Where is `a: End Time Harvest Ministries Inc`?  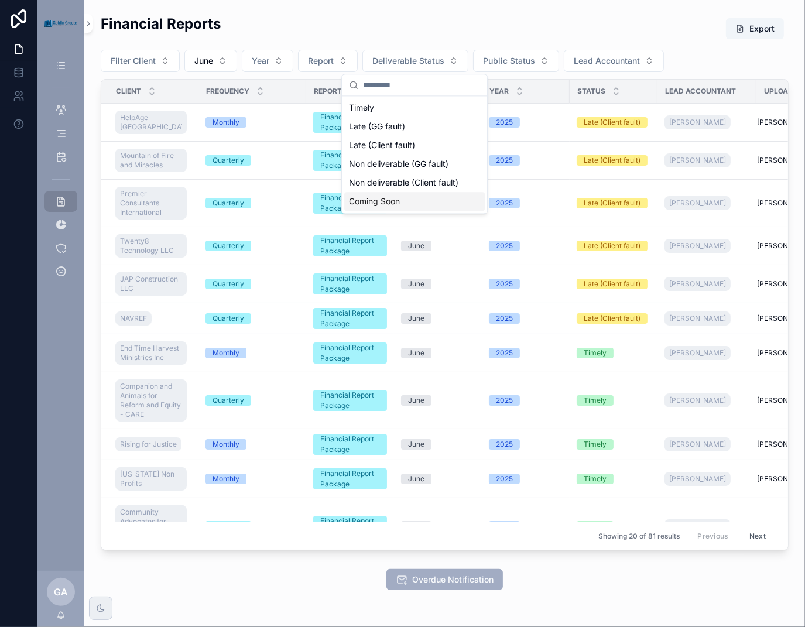
a: End Time Harvest Ministries Inc is located at coordinates (153, 353).